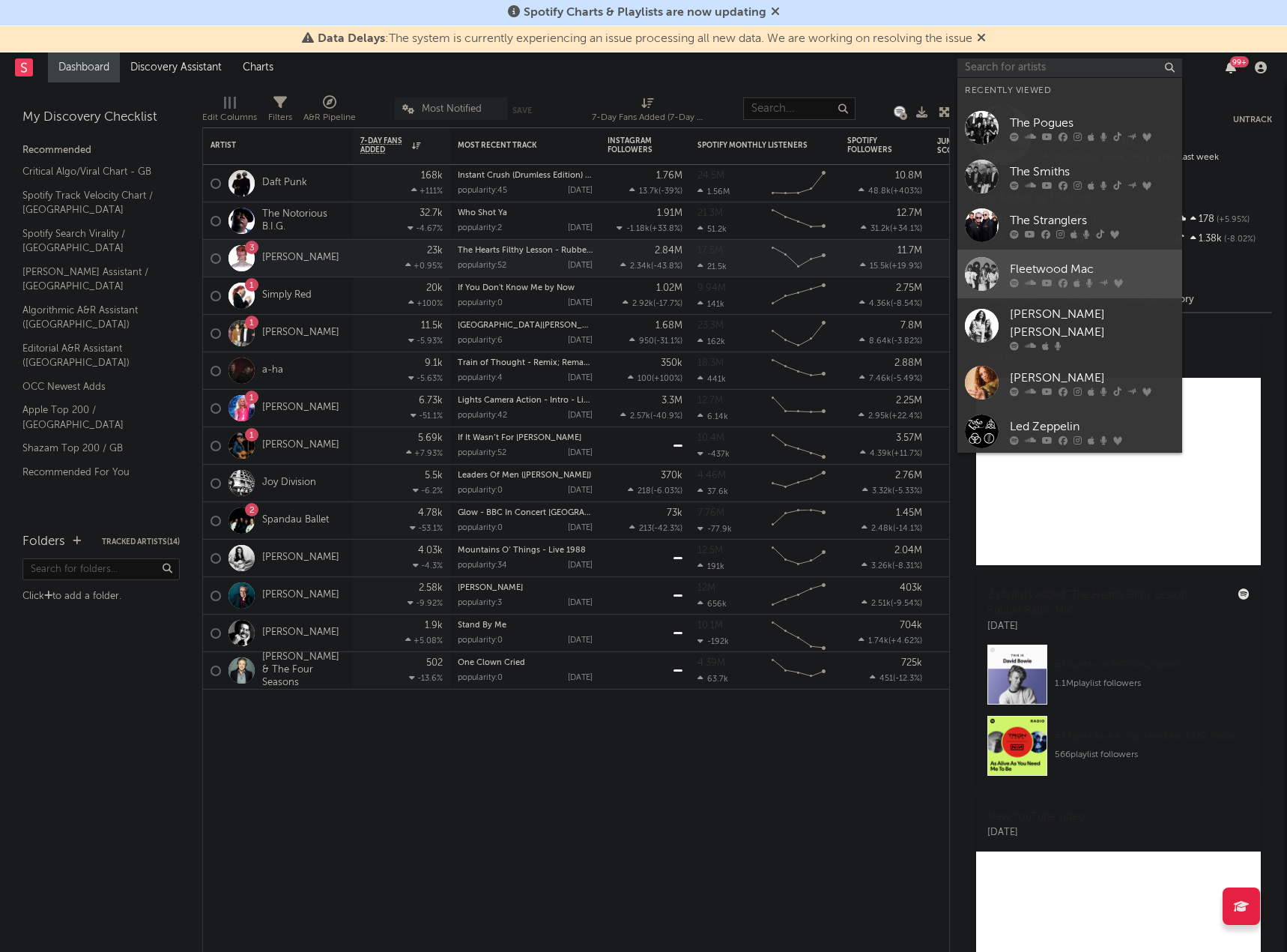 This screenshot has height=952, width=1287. I want to click on div: 11.5k, so click(432, 325).